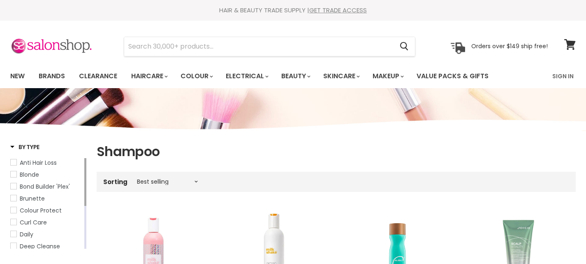 Image resolution: width=586 pixels, height=264 pixels. I want to click on a: Curl Care, so click(46, 222).